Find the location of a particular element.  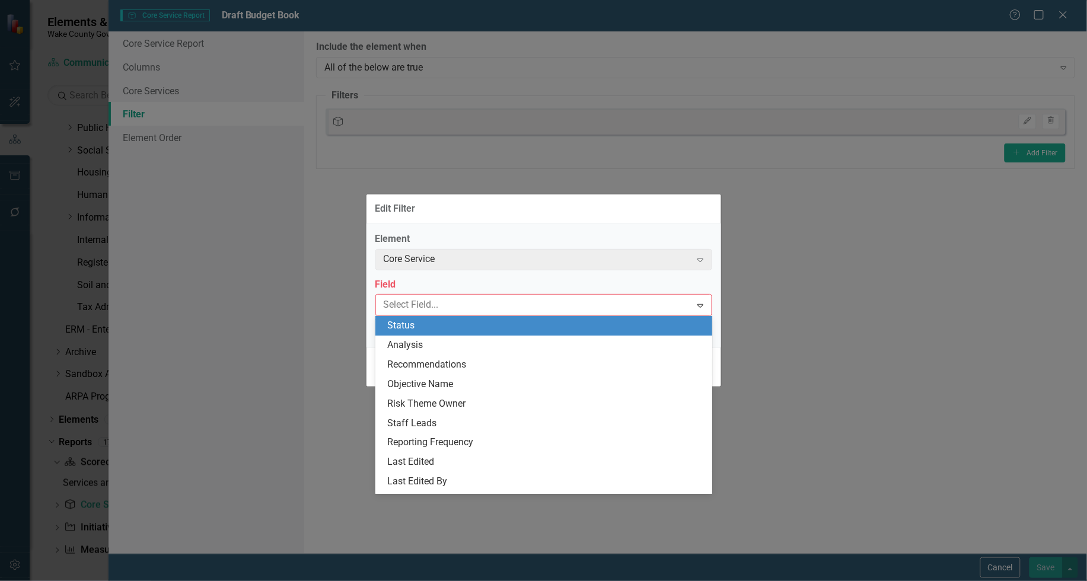

div: Last Edited is located at coordinates (546, 462).